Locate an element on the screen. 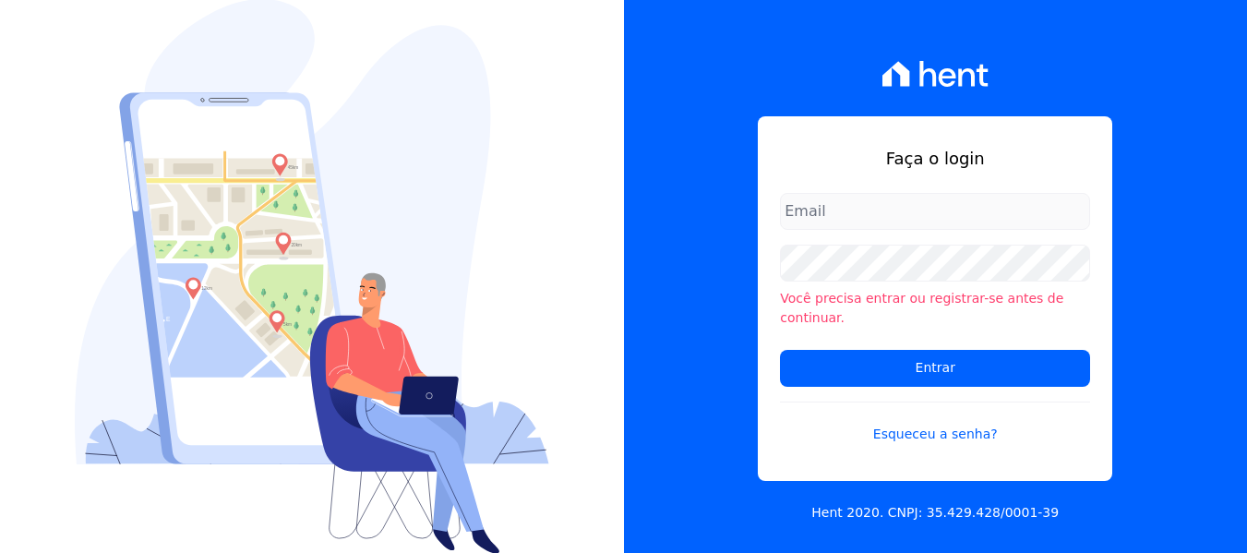  p: Hent 2020. CNPJ: 35.429.428/0001-39 is located at coordinates (935, 512).